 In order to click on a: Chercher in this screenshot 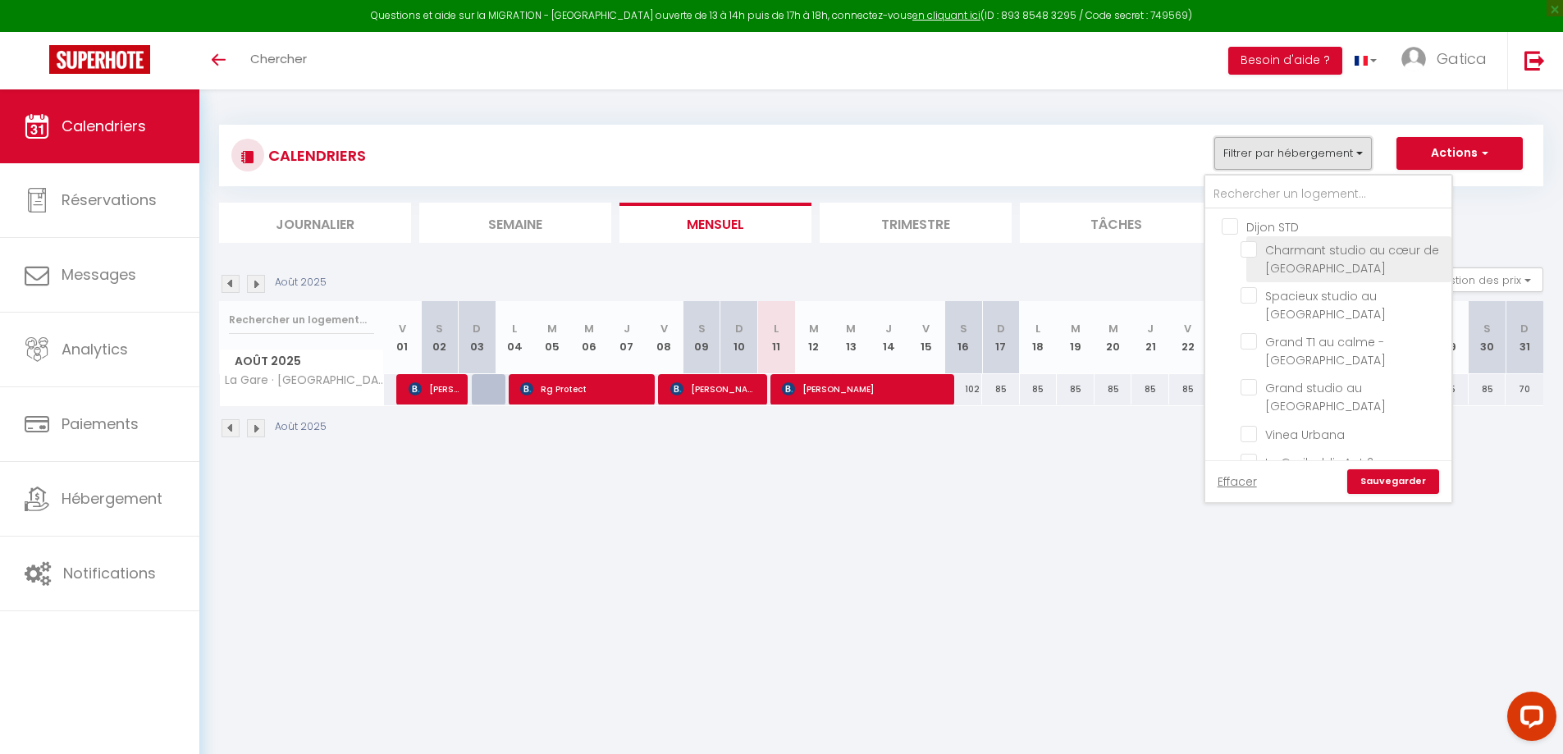, I will do `click(278, 61)`.